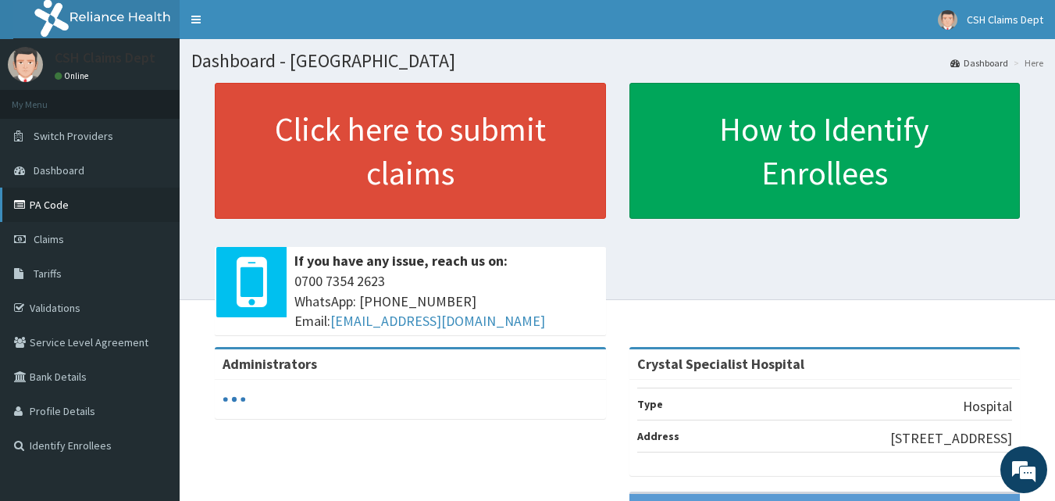  What do you see at coordinates (105, 58) in the screenshot?
I see `p: CSH Claims Dept` at bounding box center [105, 58].